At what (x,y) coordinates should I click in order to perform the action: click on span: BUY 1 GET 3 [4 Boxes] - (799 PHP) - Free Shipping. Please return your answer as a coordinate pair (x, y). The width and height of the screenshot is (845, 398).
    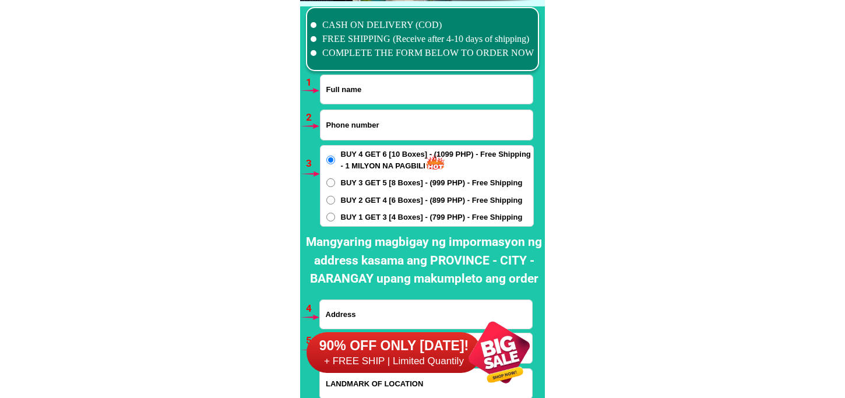
    Looking at the image, I should click on (432, 217).